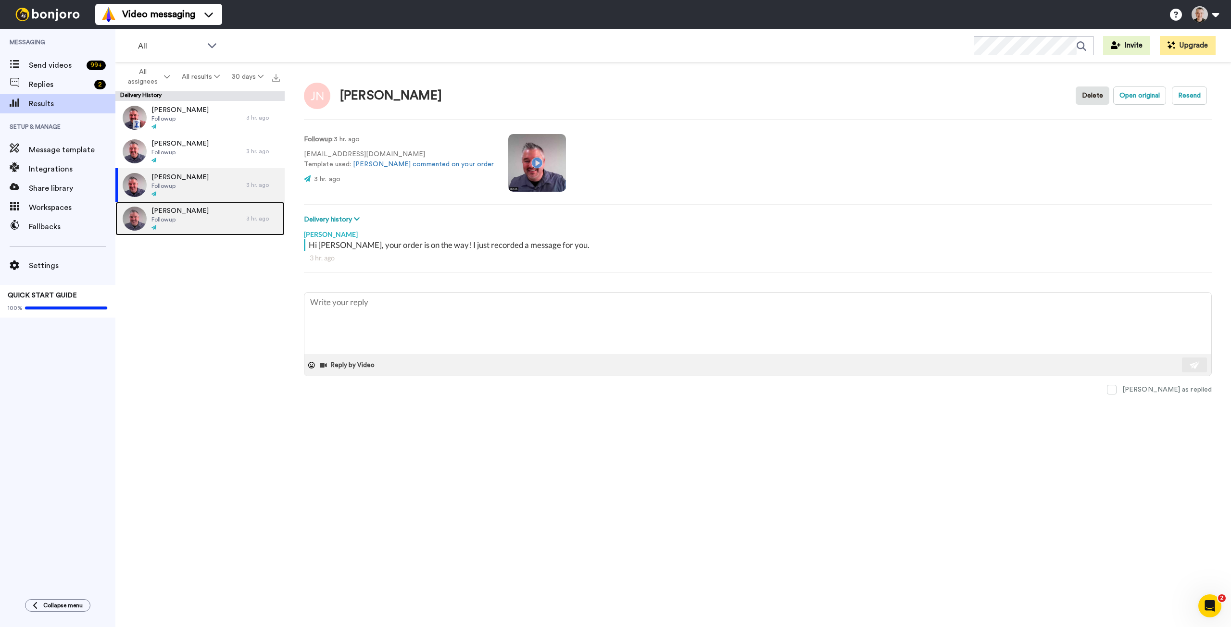 Image resolution: width=1231 pixels, height=627 pixels. I want to click on button: Reply by Video, so click(348, 365).